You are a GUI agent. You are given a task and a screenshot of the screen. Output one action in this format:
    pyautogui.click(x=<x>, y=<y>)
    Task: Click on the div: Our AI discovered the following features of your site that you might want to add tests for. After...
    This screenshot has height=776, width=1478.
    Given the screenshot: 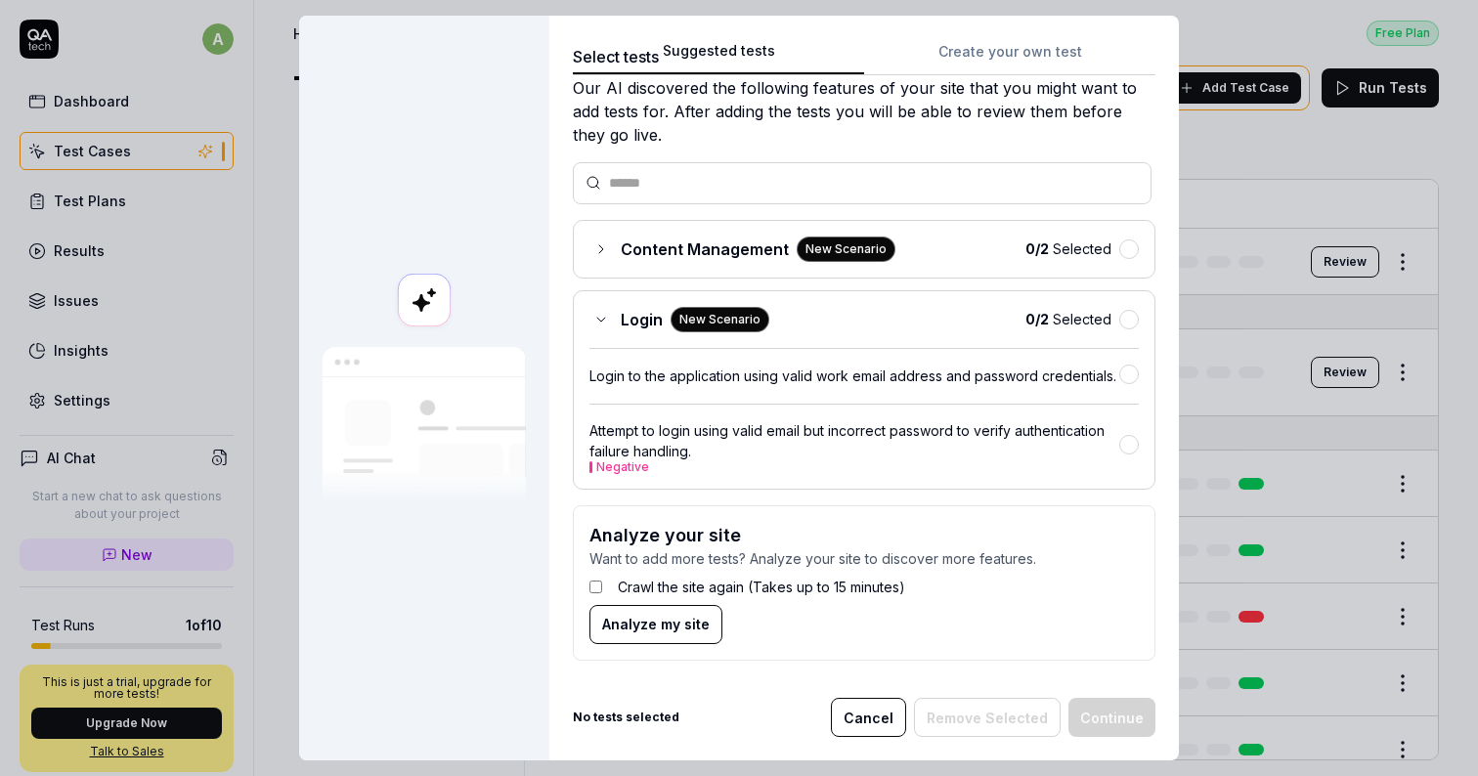 What is the action you would take?
    pyautogui.click(x=864, y=111)
    